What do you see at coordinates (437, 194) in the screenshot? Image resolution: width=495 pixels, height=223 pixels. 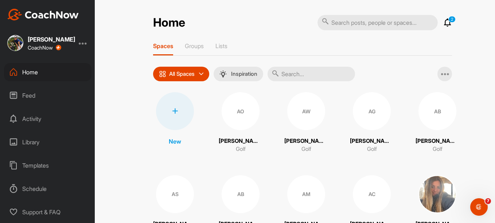 I see `img: square_85979860c1b00e7e2a96d4271f05970c.jpg` at bounding box center [437, 194].